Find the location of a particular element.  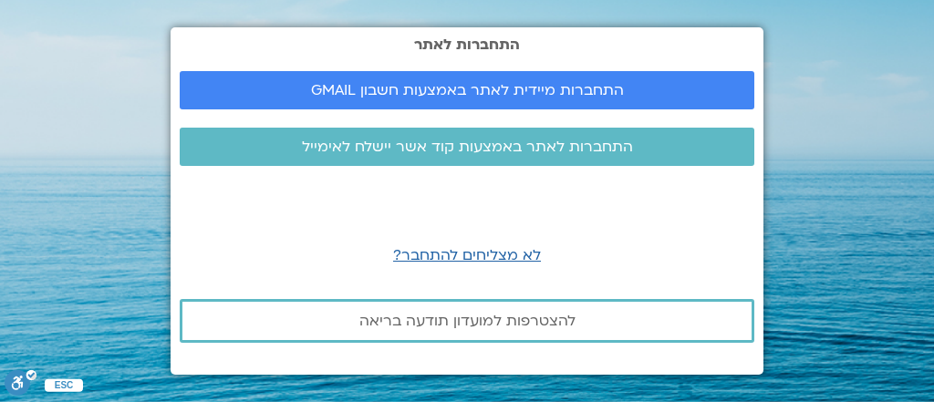

a: להצטרפות למועדון תודעה בריאה is located at coordinates (467, 321).